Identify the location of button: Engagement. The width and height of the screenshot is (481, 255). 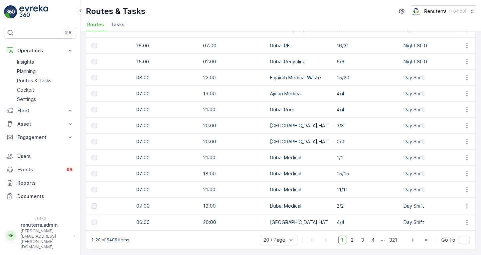
(40, 138).